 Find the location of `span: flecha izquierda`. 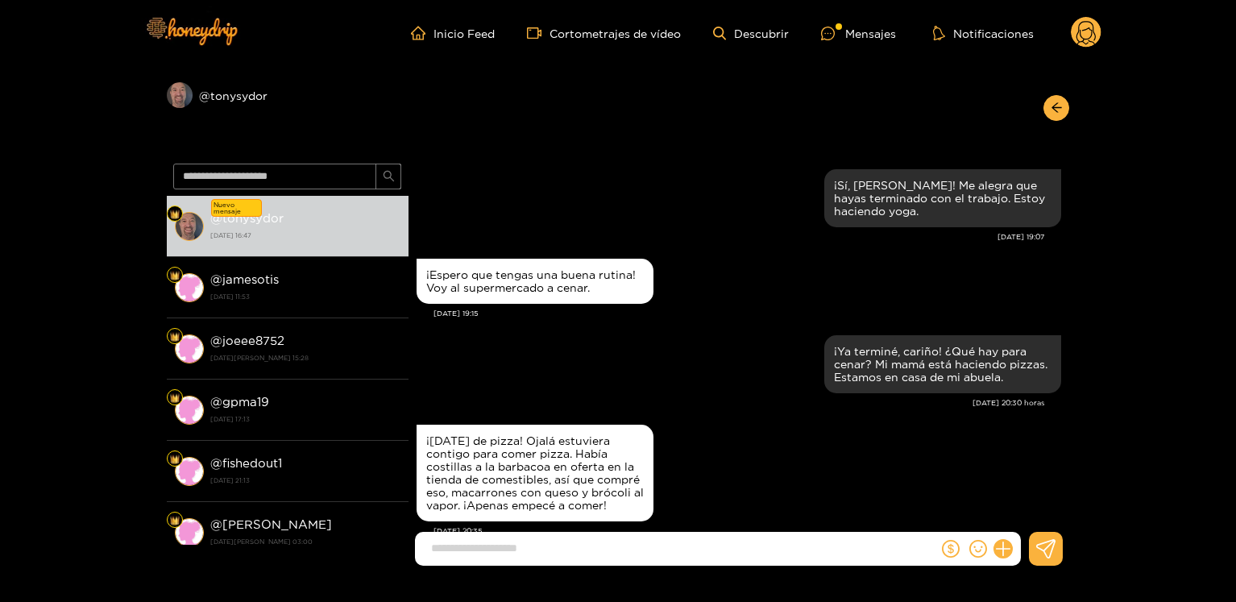

span: flecha izquierda is located at coordinates (1057, 108).